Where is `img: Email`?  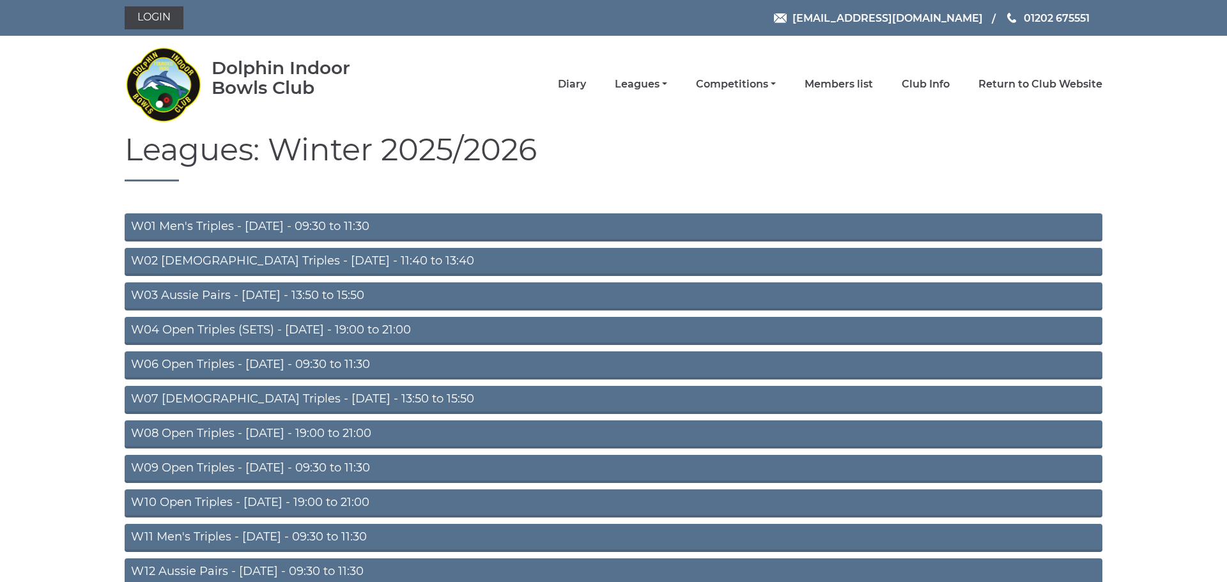
img: Email is located at coordinates (780, 18).